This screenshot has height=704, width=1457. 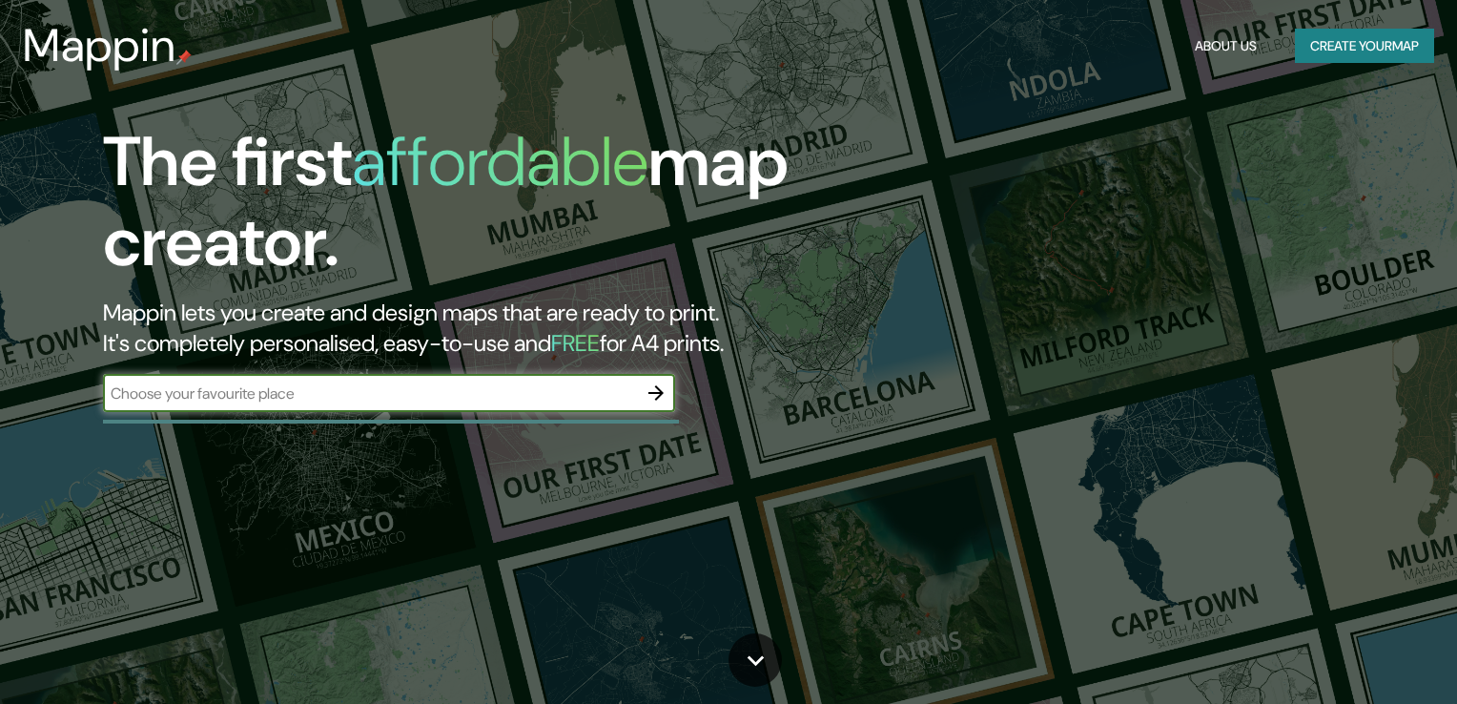 What do you see at coordinates (500, 161) in the screenshot?
I see `h1: affordable` at bounding box center [500, 161].